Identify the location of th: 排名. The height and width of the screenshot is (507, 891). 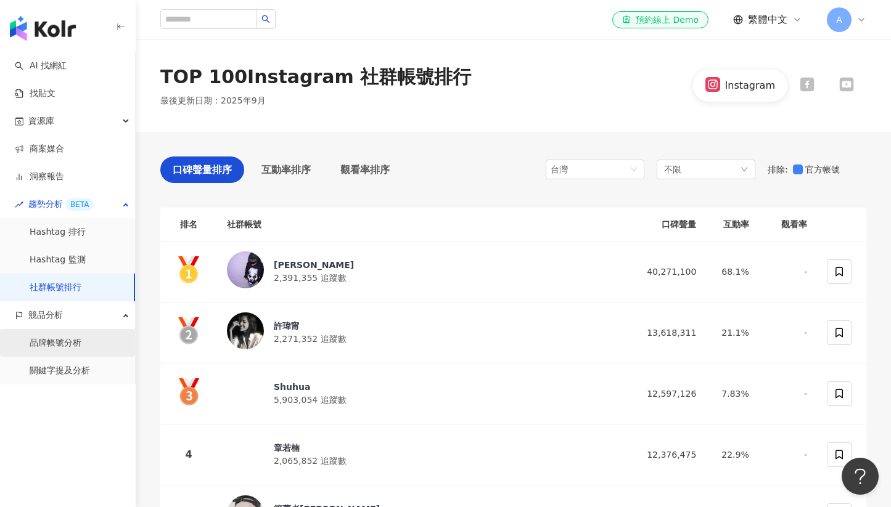
(189, 224).